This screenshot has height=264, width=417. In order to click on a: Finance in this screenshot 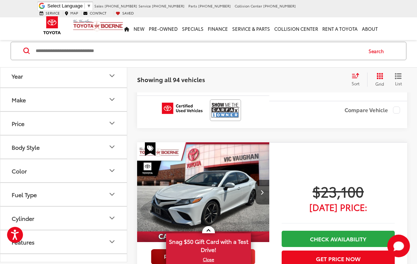, I will do `click(218, 29)`.